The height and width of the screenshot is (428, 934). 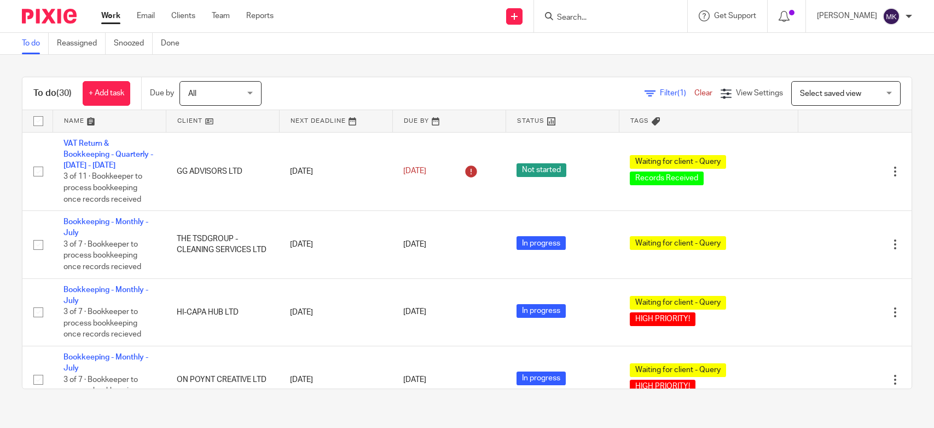 I want to click on a: Clients, so click(x=183, y=16).